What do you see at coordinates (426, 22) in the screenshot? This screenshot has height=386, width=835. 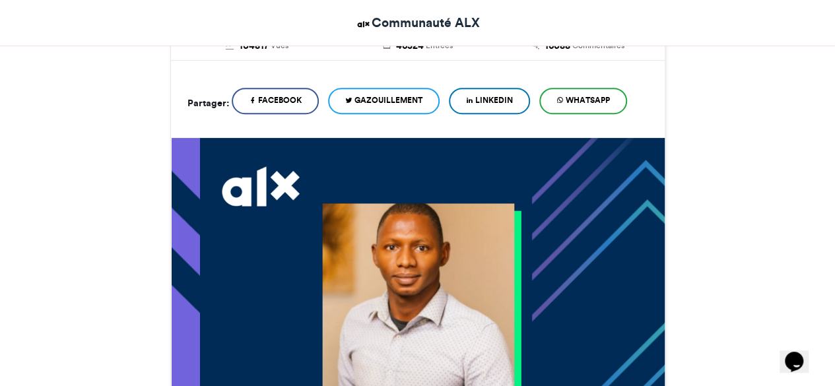 I see `font: Communauté ALX` at bounding box center [426, 22].